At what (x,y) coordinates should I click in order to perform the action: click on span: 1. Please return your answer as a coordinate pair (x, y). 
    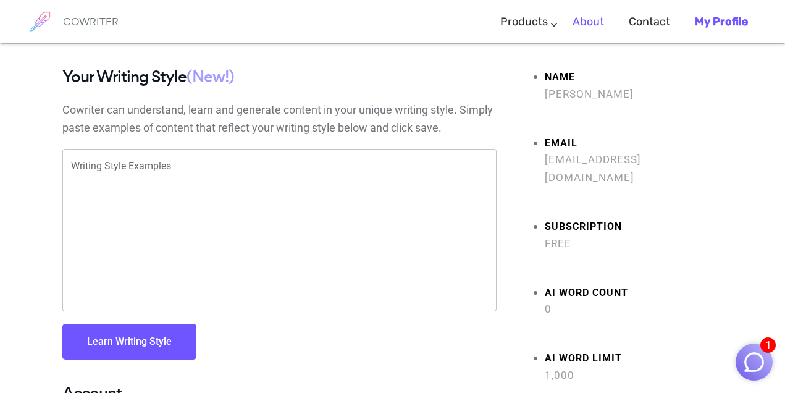
    Looking at the image, I should click on (768, 345).